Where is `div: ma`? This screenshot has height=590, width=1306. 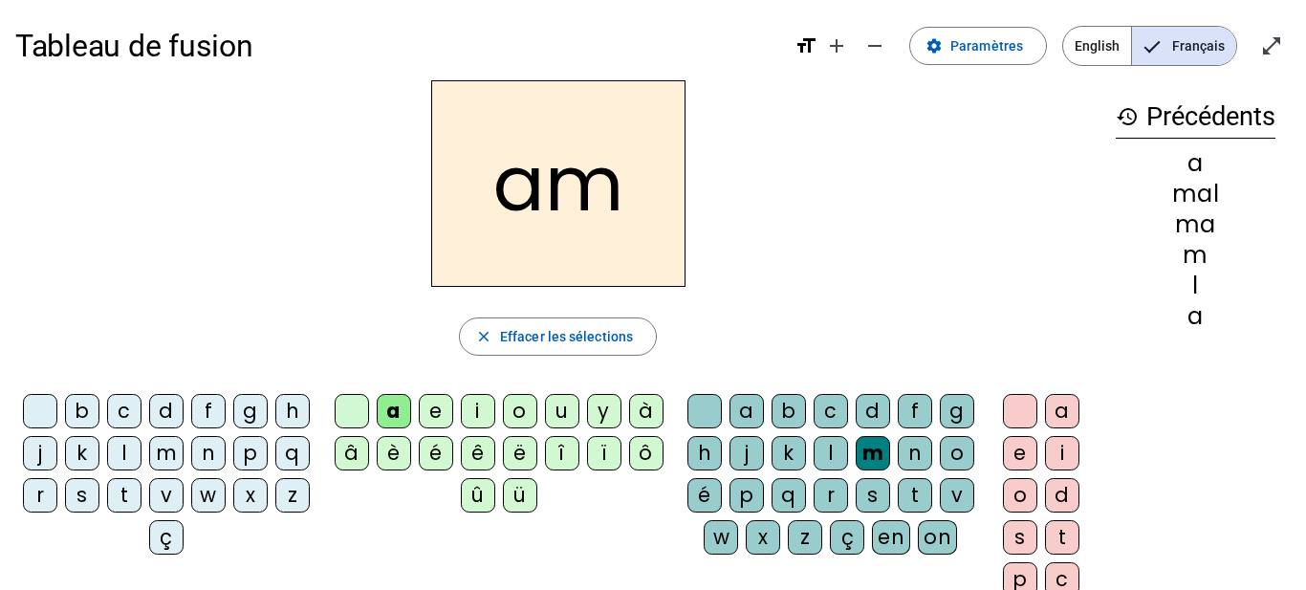
div: ma is located at coordinates (1196, 225).